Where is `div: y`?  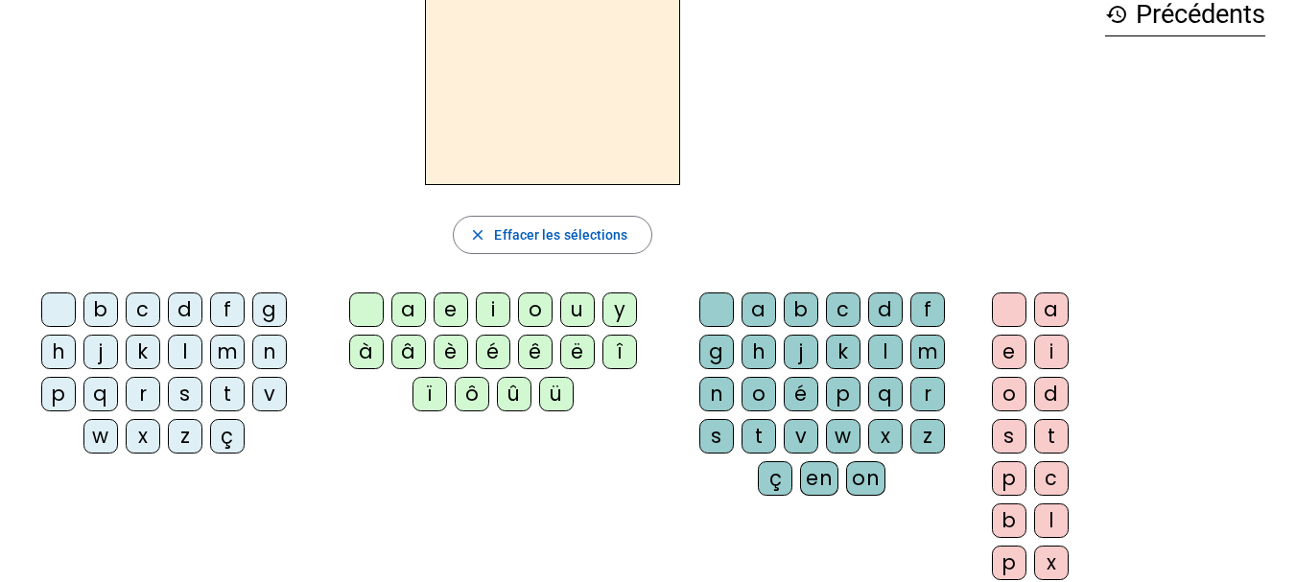 div: y is located at coordinates (620, 310).